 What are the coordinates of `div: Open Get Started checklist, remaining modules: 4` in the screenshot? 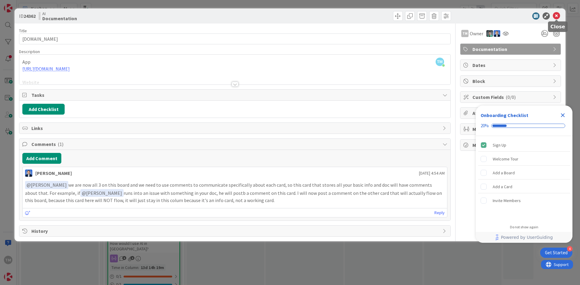 It's located at (556, 253).